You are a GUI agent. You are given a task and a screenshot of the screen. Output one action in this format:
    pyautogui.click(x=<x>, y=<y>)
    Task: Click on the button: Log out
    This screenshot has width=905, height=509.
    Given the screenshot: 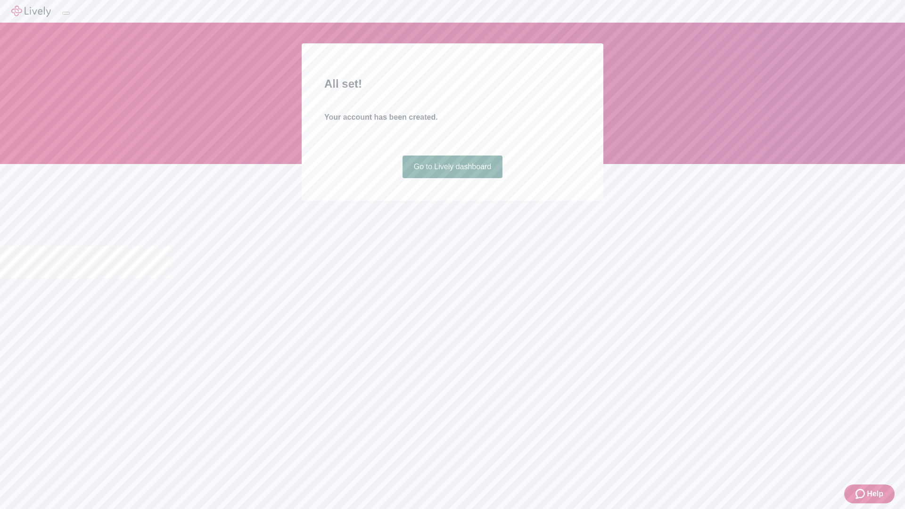 What is the action you would take?
    pyautogui.click(x=66, y=13)
    